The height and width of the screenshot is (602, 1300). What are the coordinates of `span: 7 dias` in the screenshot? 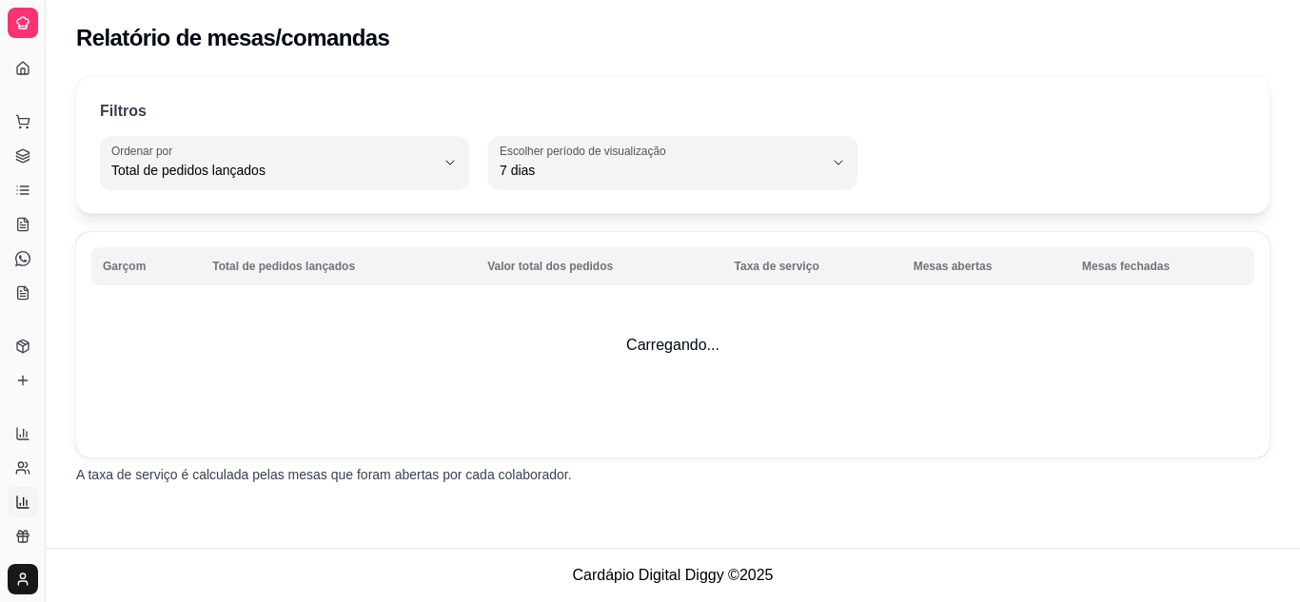 It's located at (661, 170).